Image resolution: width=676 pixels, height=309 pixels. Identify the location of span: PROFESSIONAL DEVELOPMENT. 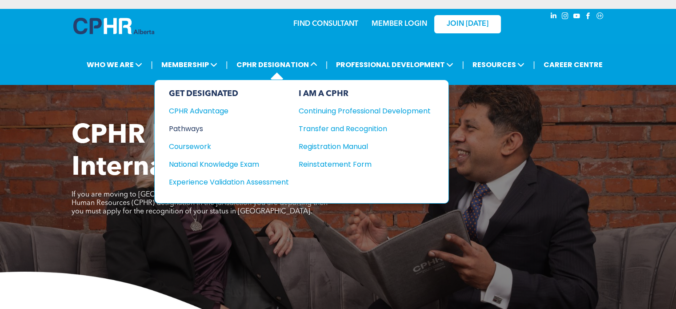
(395, 64).